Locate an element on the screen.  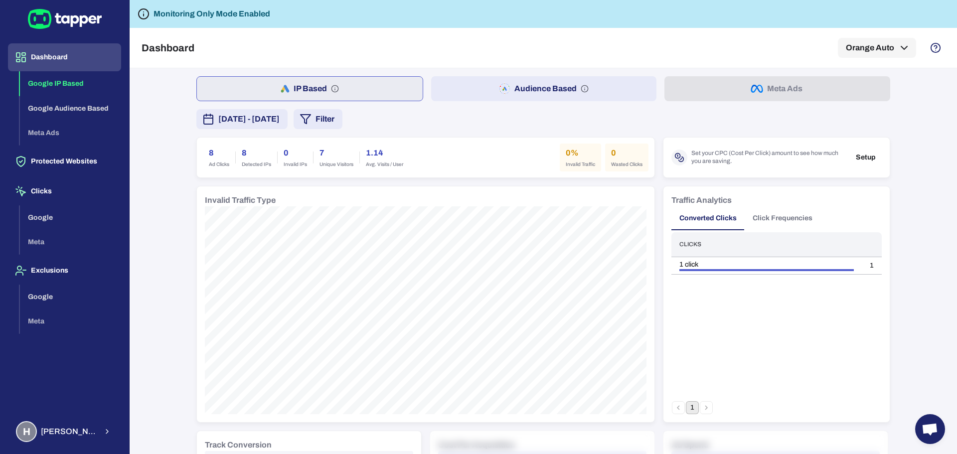
button: Protected Websites is located at coordinates (64, 161).